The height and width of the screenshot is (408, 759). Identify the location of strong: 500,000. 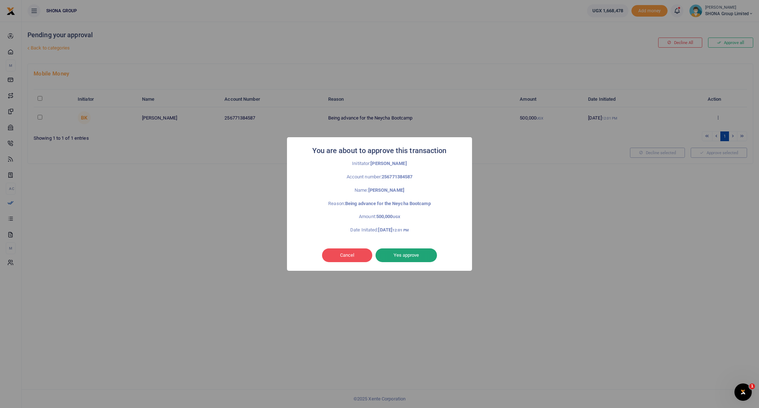
(388, 216).